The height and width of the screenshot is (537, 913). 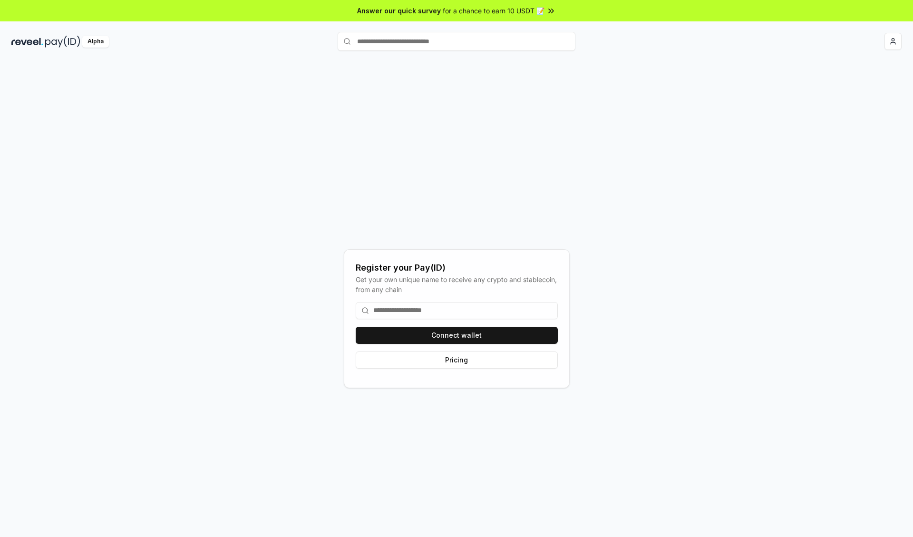 I want to click on img: reveel_dark, so click(x=27, y=41).